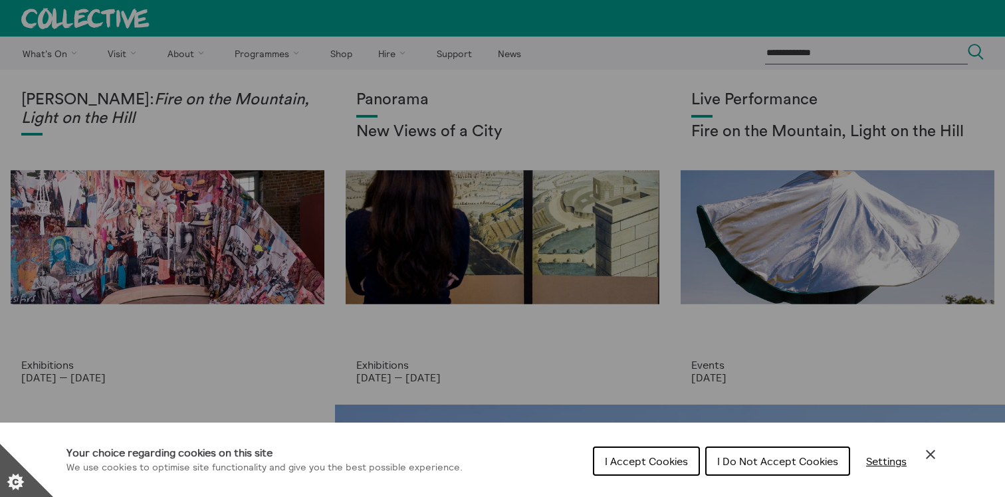 This screenshot has width=1005, height=497. What do you see at coordinates (646, 462) in the screenshot?
I see `span: I Accept Cookies` at bounding box center [646, 462].